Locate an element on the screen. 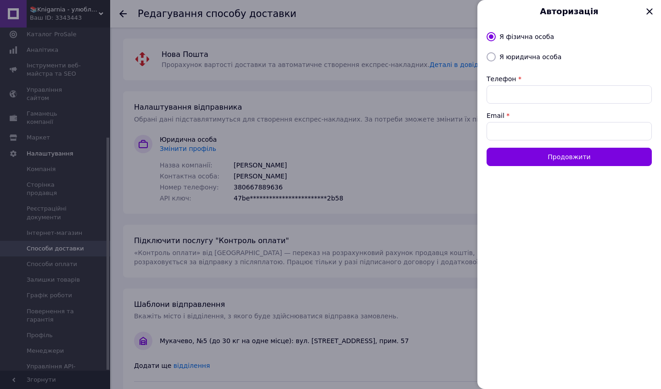  label: Я фізична особа is located at coordinates (526, 37).